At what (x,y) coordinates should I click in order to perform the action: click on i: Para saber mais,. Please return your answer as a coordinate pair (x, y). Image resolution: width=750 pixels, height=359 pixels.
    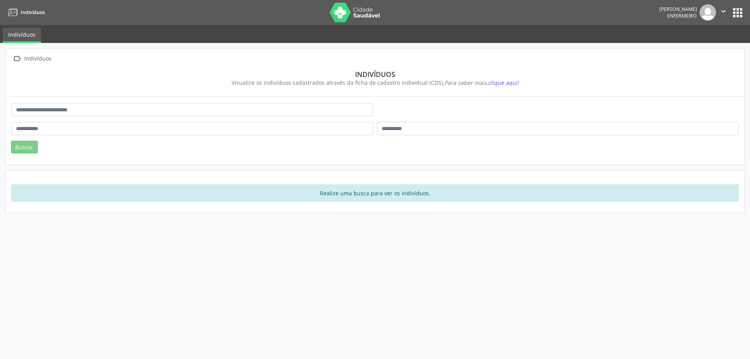
    Looking at the image, I should click on (481, 82).